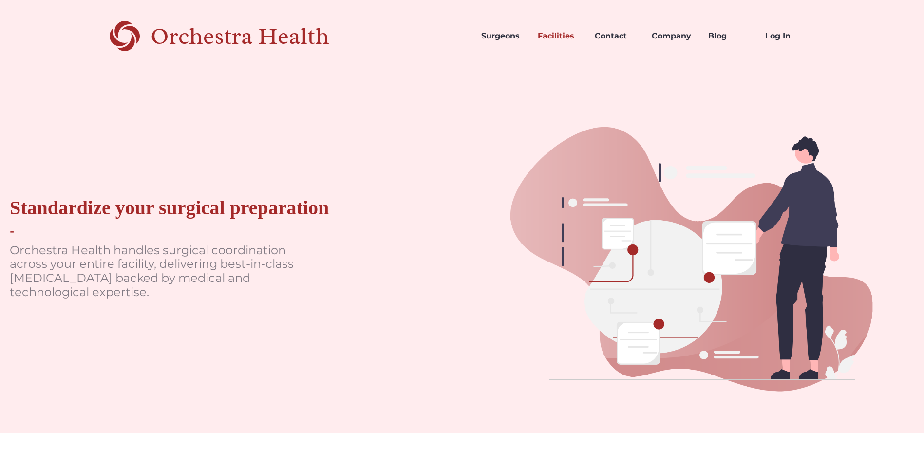 This screenshot has width=924, height=450. Describe the element at coordinates (236, 36) in the screenshot. I see `a: Orchestra Health` at that location.